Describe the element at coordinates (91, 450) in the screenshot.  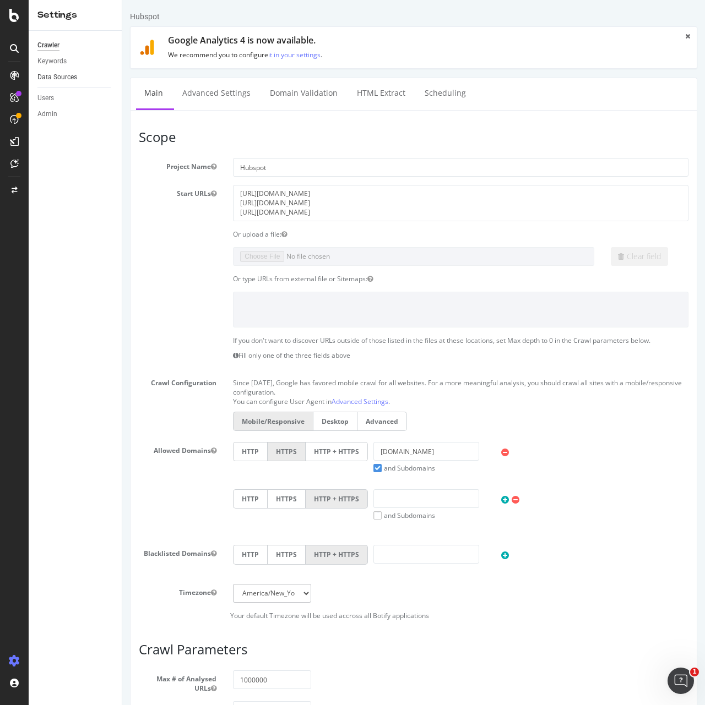
I see `button: Allowed Domains` at that location.